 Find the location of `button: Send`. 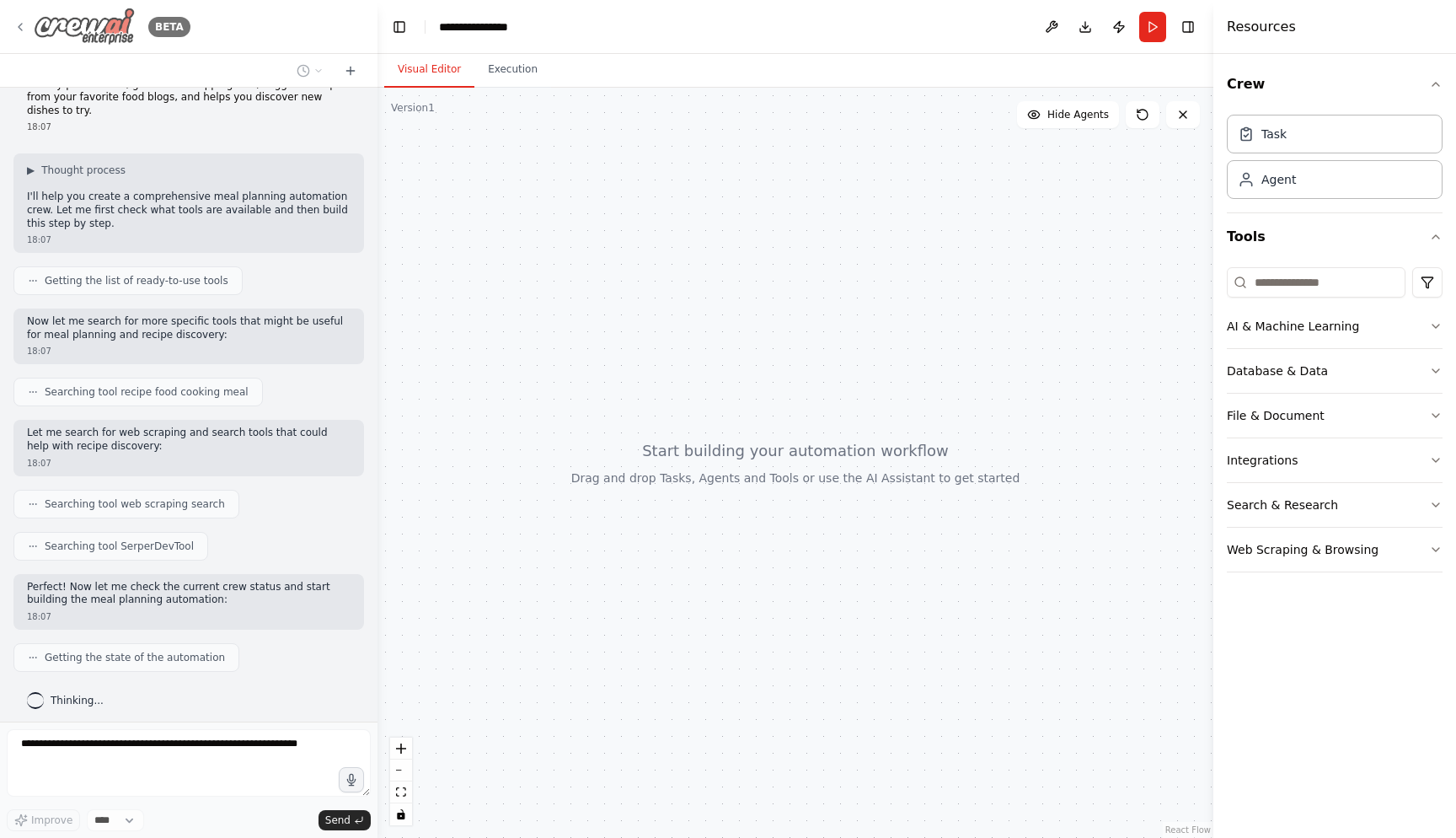

button: Send is located at coordinates (345, 820).